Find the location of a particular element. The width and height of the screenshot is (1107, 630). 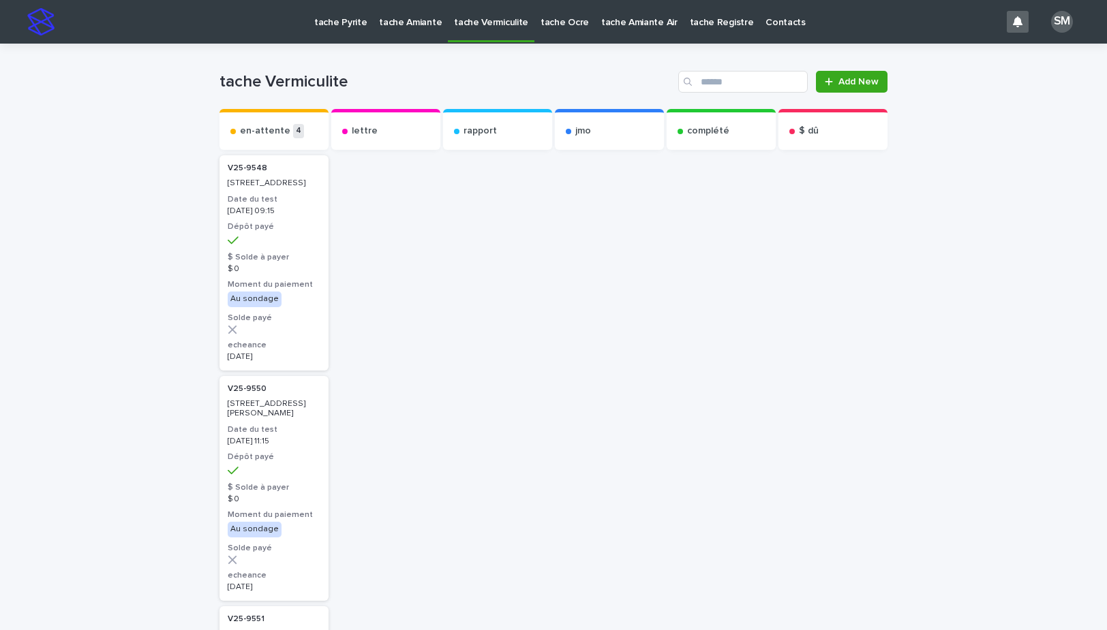

p: 4 is located at coordinates (299, 131).